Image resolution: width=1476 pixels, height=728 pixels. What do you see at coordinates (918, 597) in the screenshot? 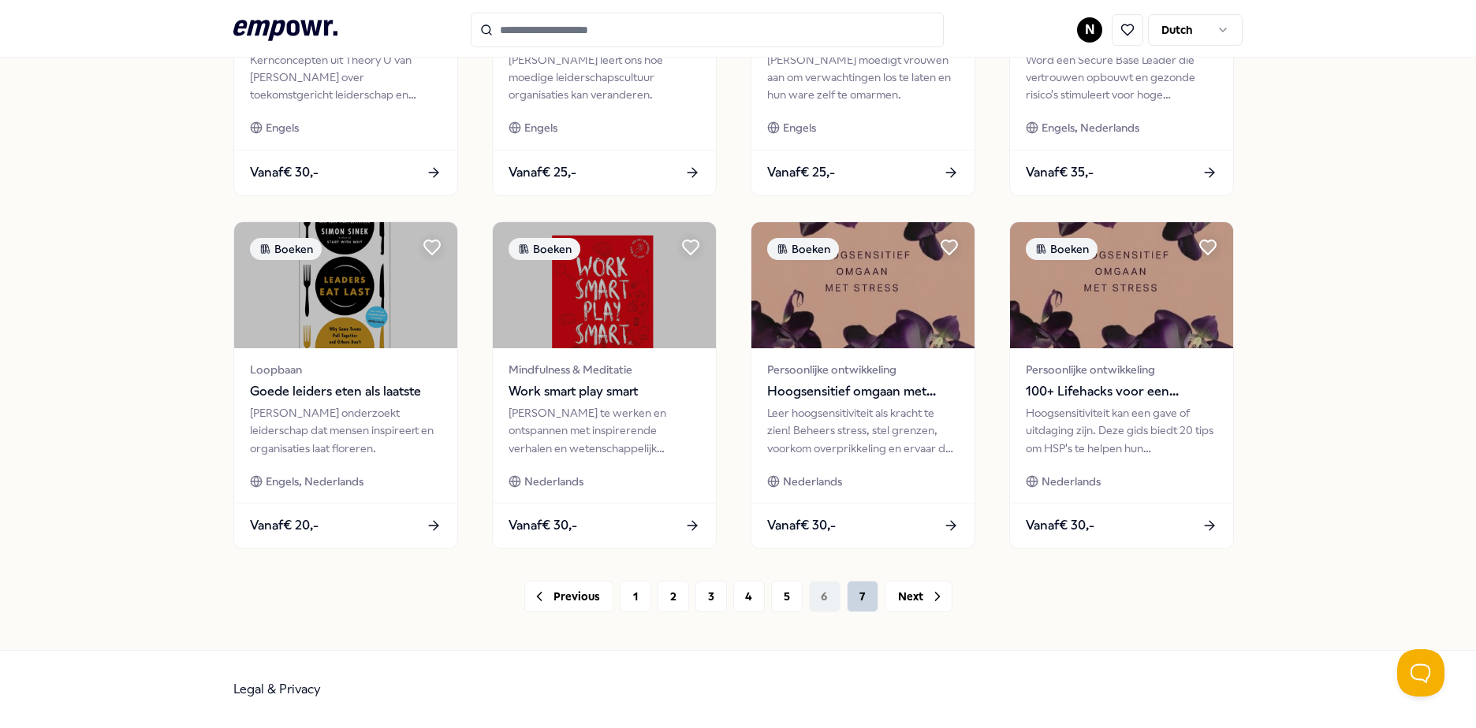
I see `button: Next` at bounding box center [918, 597].